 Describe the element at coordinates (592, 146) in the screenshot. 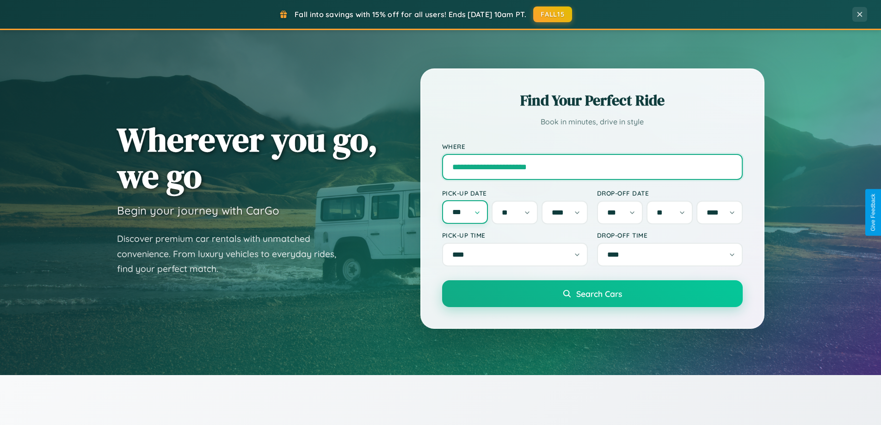

I see `label: Where` at that location.